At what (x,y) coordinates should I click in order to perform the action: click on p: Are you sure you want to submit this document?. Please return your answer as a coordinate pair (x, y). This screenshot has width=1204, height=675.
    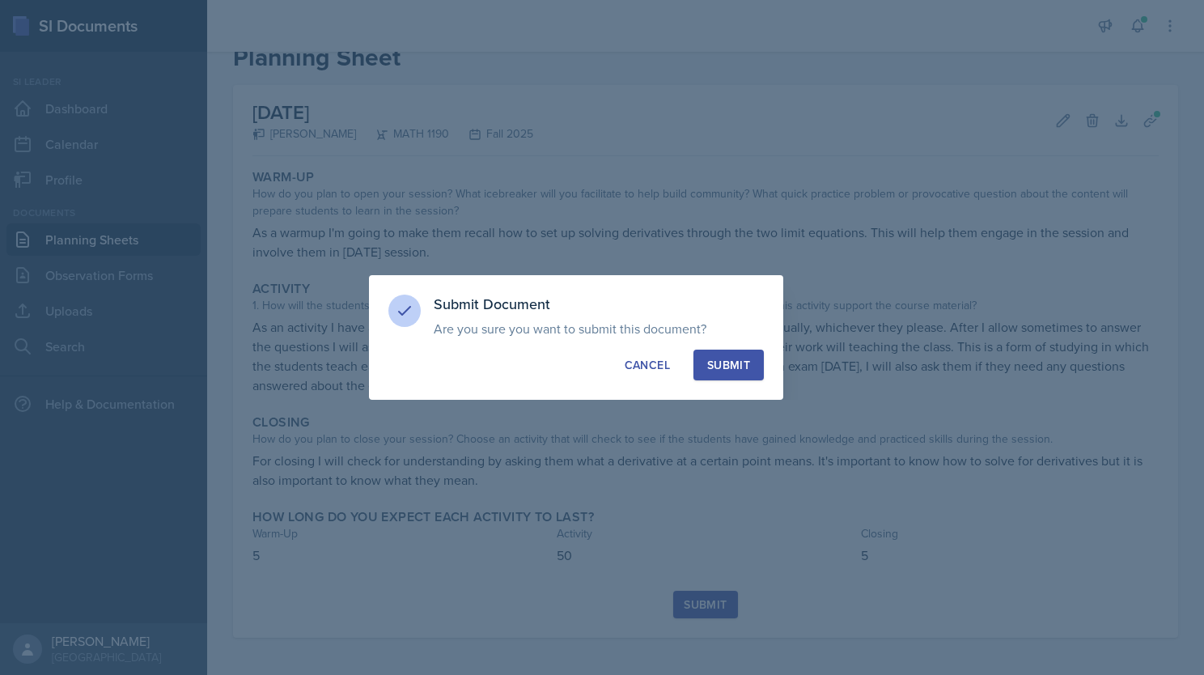
    Looking at the image, I should click on (599, 328).